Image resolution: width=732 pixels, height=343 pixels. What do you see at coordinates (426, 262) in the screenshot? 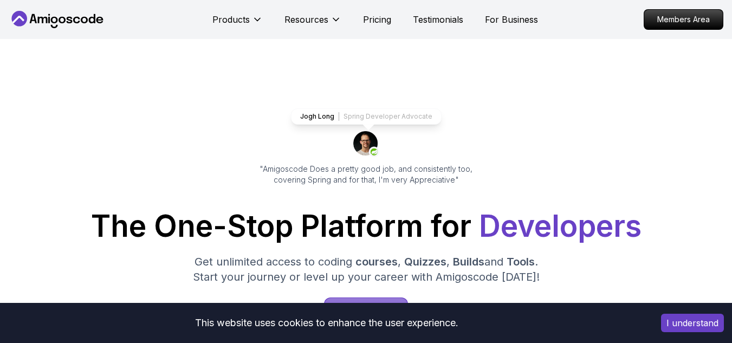
I see `span: Quizzes` at bounding box center [426, 262].